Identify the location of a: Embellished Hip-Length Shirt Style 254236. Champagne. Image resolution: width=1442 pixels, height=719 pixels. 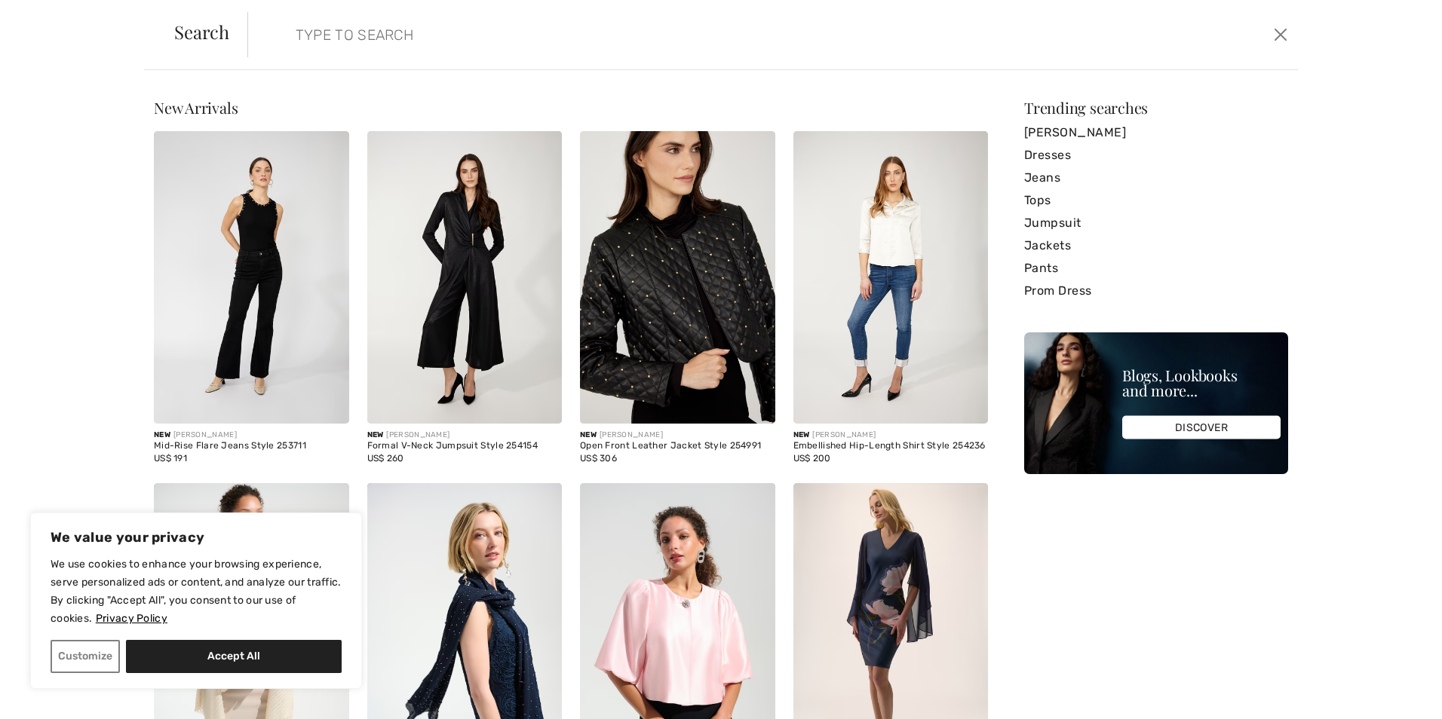
(891, 278).